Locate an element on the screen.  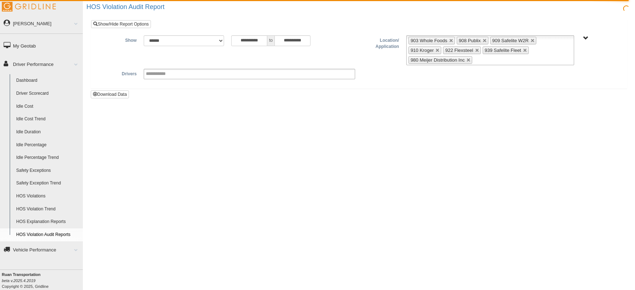
a: Driver Scorecard is located at coordinates (48, 94).